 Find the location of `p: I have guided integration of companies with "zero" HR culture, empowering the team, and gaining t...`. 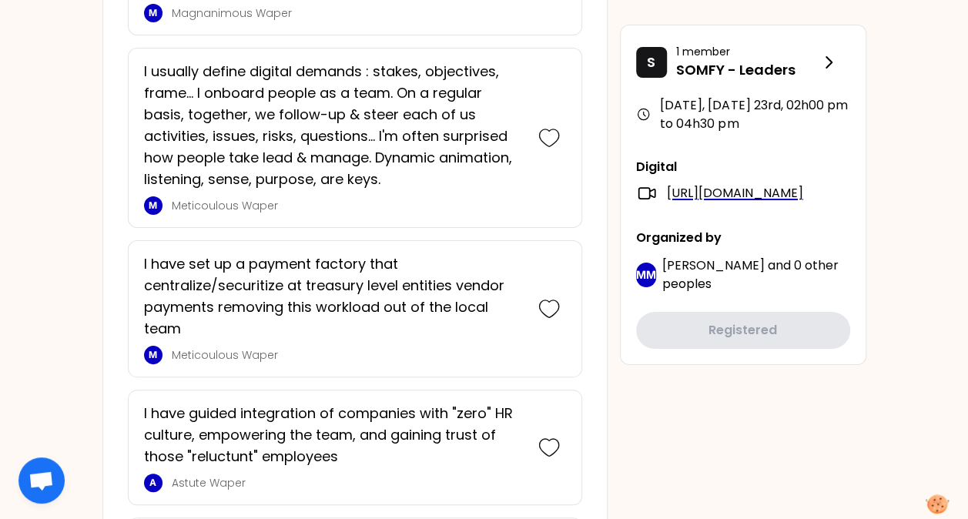

p: I have guided integration of companies with "zero" HR culture, empowering the team, and gaining t... is located at coordinates (334, 435).